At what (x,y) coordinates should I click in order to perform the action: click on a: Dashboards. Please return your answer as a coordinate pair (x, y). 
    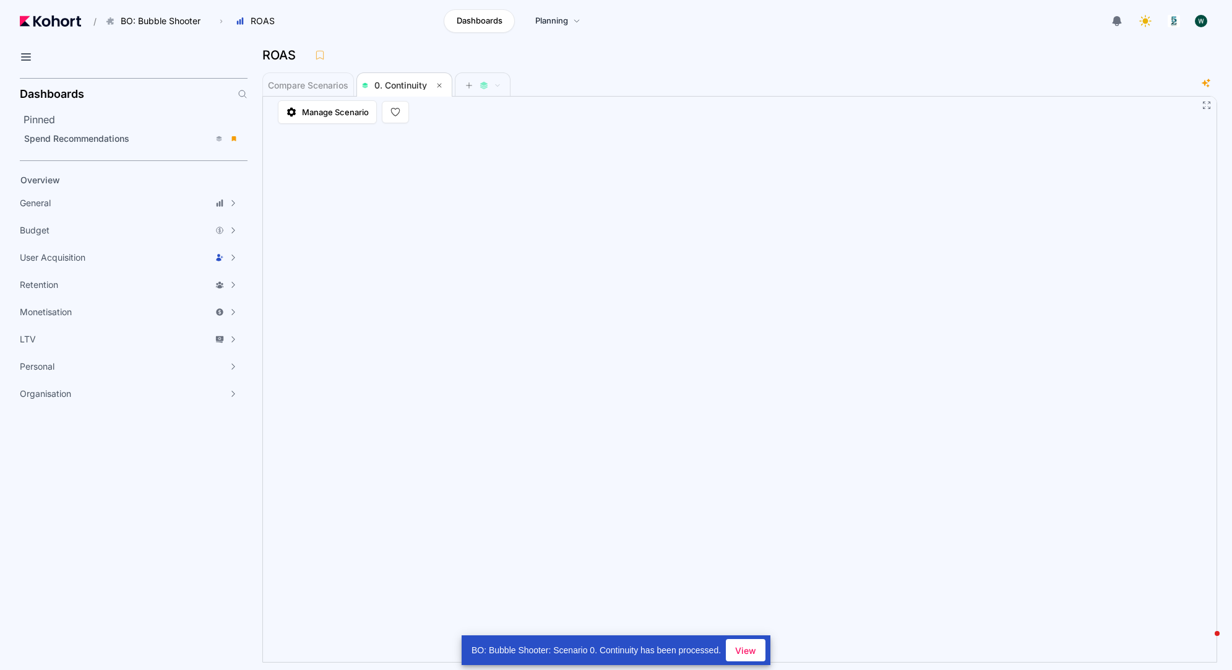
    Looking at the image, I should click on (479, 21).